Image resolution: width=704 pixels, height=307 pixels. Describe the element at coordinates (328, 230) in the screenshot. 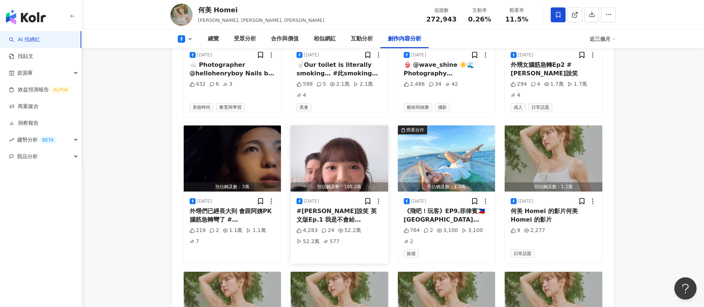

I see `div: 24` at that location.